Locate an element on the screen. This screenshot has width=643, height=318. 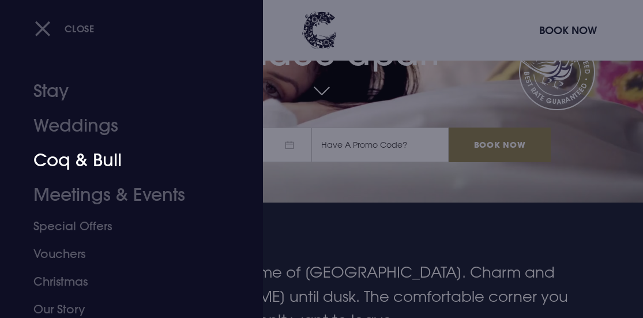
a: Stay is located at coordinates (123, 91).